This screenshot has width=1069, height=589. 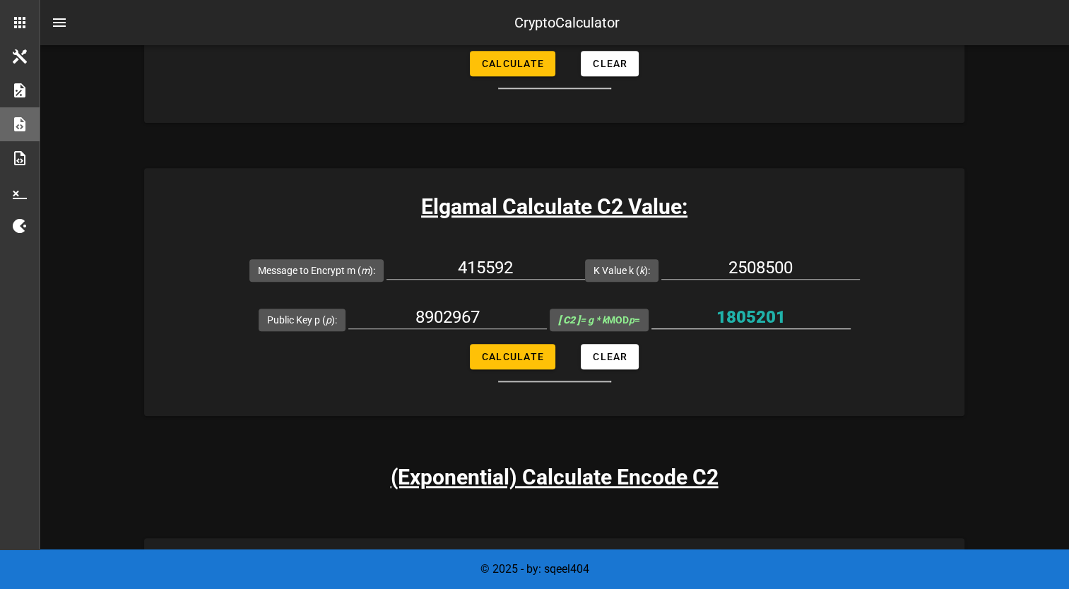 I want to click on h3: Elgamal Calculate C2 Value:, so click(x=554, y=206).